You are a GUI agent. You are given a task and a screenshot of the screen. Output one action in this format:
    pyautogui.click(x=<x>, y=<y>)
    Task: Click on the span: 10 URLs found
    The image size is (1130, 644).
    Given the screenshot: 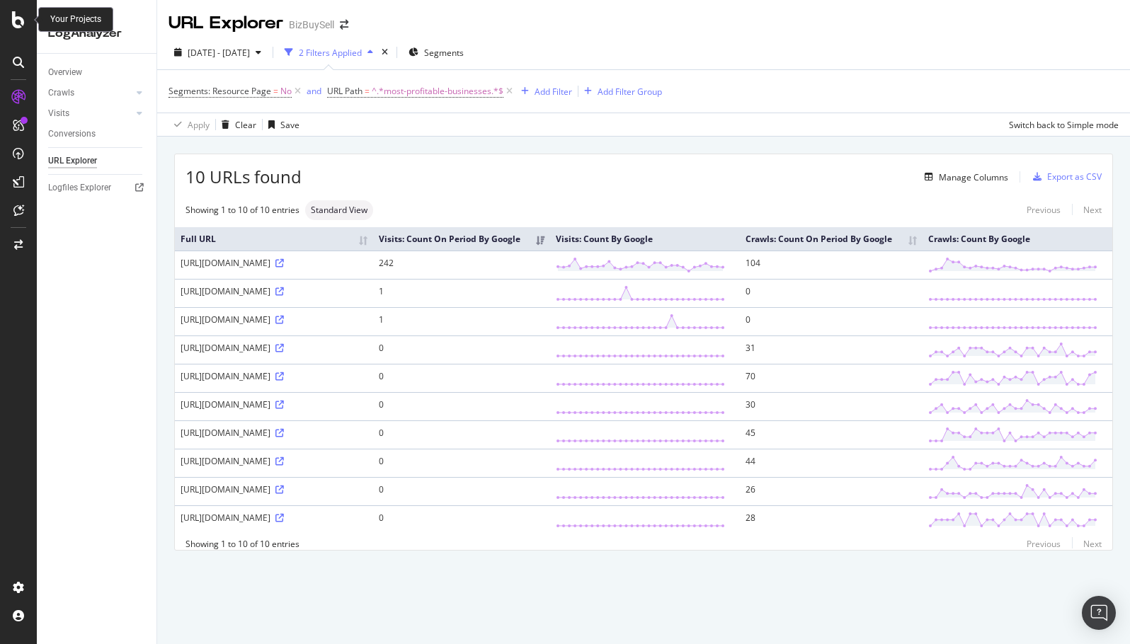 What is the action you would take?
    pyautogui.click(x=244, y=177)
    